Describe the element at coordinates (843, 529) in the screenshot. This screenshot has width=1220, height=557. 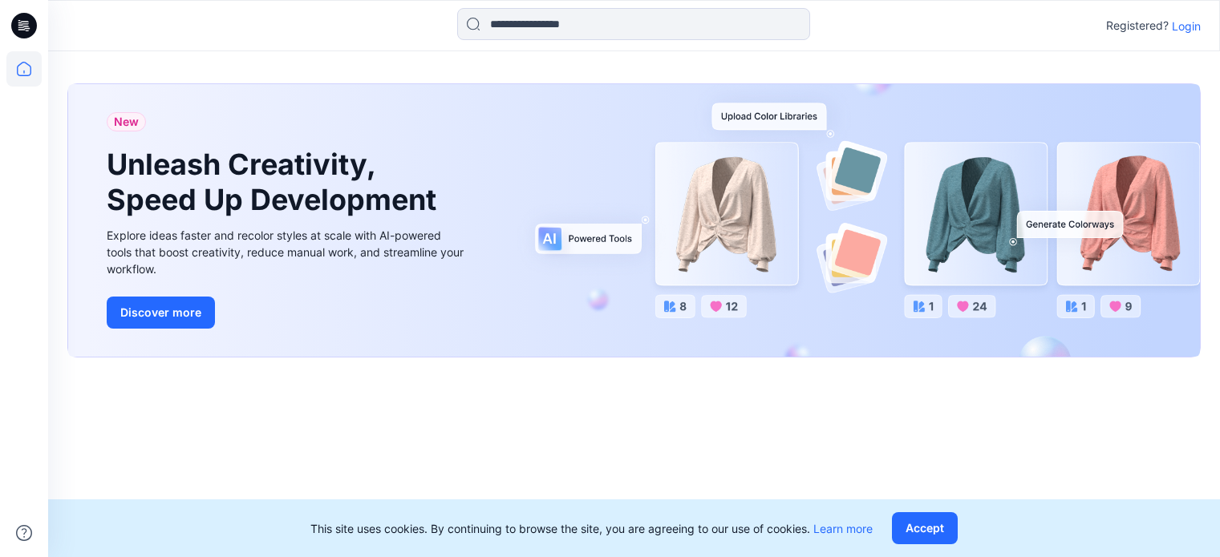
I see `a: Learn more` at that location.